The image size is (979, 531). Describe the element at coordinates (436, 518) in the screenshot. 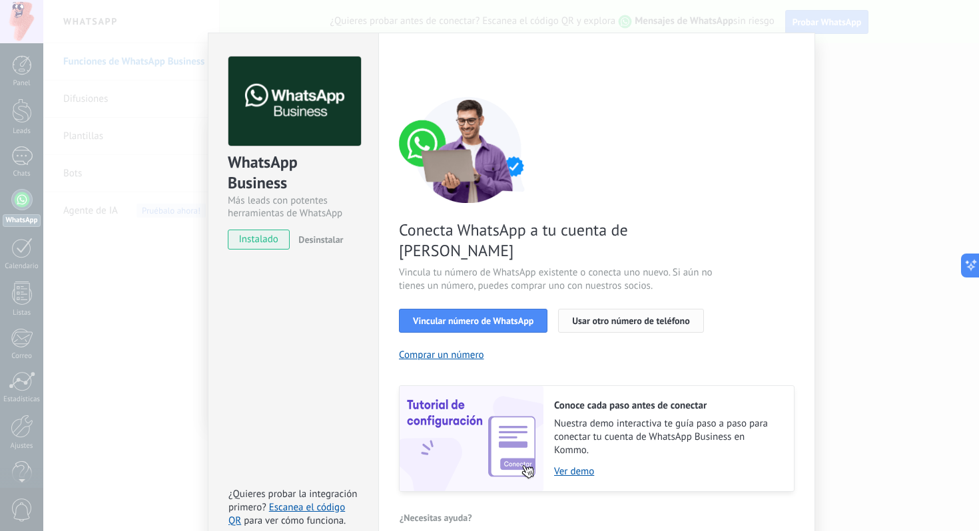

I see `span: ¿Necesitas ayuda?` at that location.